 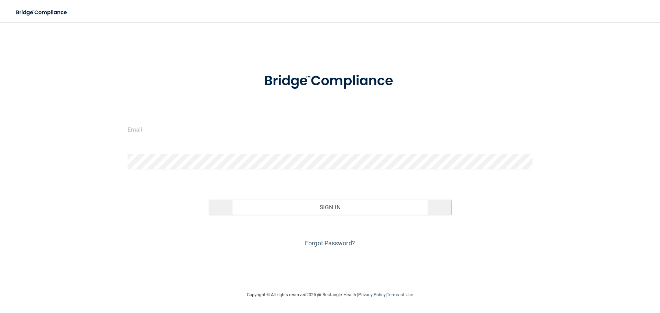 I want to click on a: Privacy Policy, so click(x=371, y=294).